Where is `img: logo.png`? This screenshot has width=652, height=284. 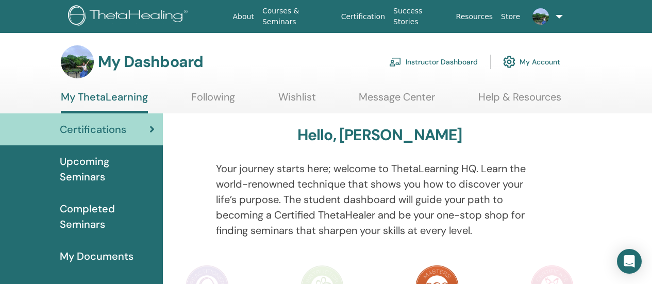
img: logo.png is located at coordinates (129, 16).